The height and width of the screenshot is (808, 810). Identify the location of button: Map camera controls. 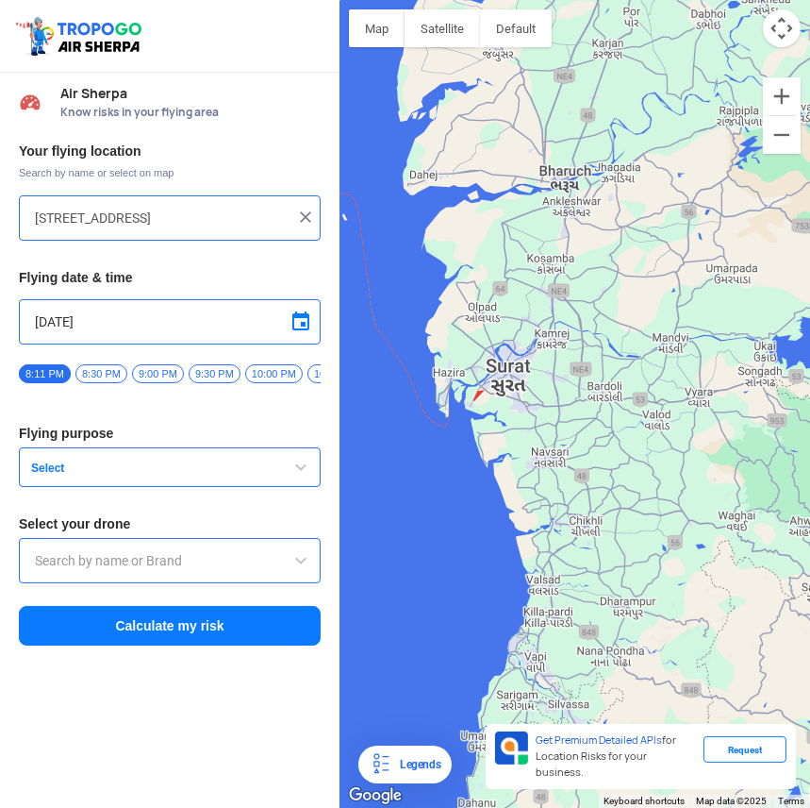
(782, 28).